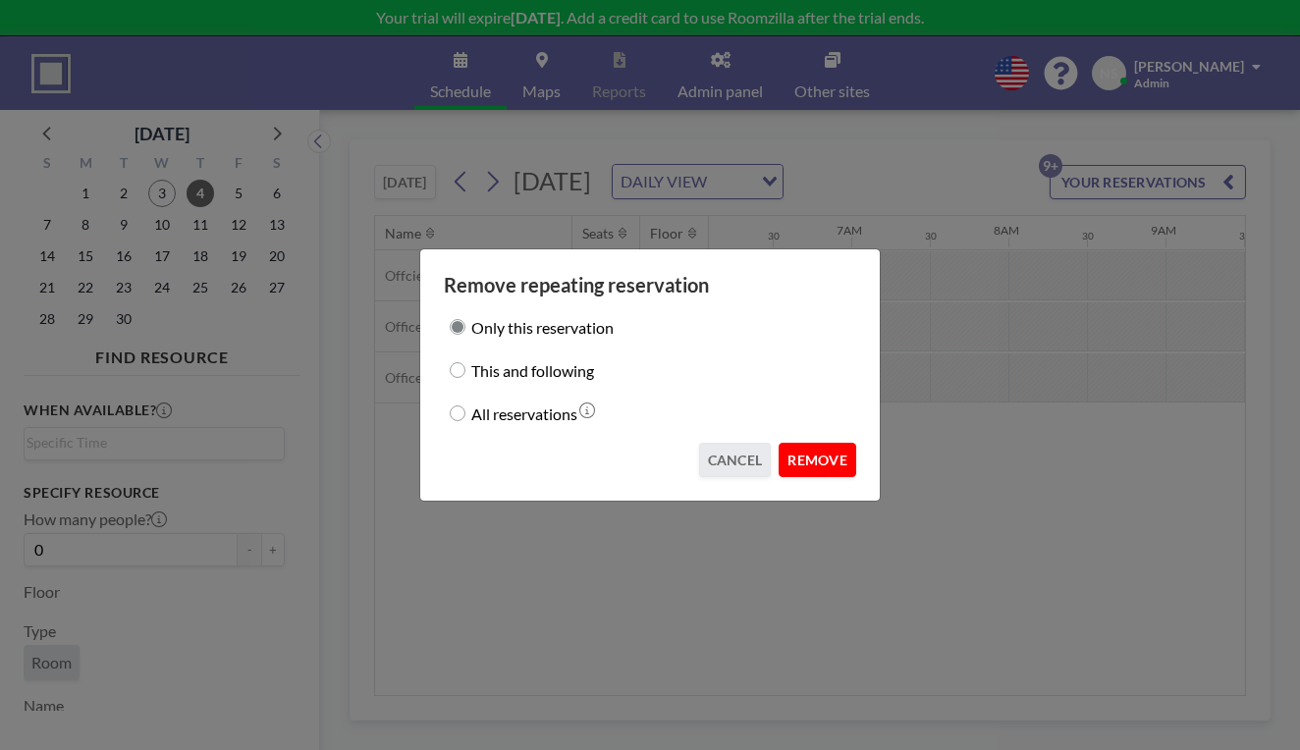  What do you see at coordinates (817, 459) in the screenshot?
I see `button: REMOVE` at bounding box center [817, 459].